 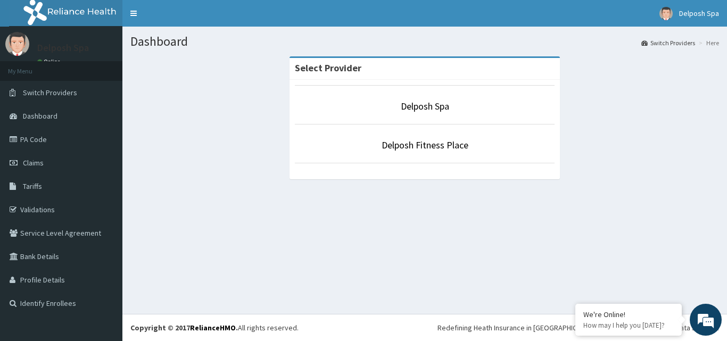 I want to click on h1: Dashboard, so click(x=425, y=42).